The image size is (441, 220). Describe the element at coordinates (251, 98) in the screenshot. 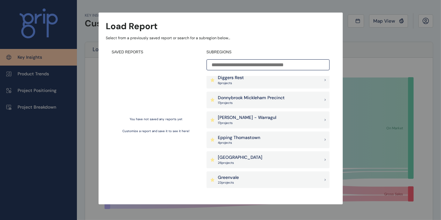

I see `p: Donnybrook Mickleham Precinct` at that location.